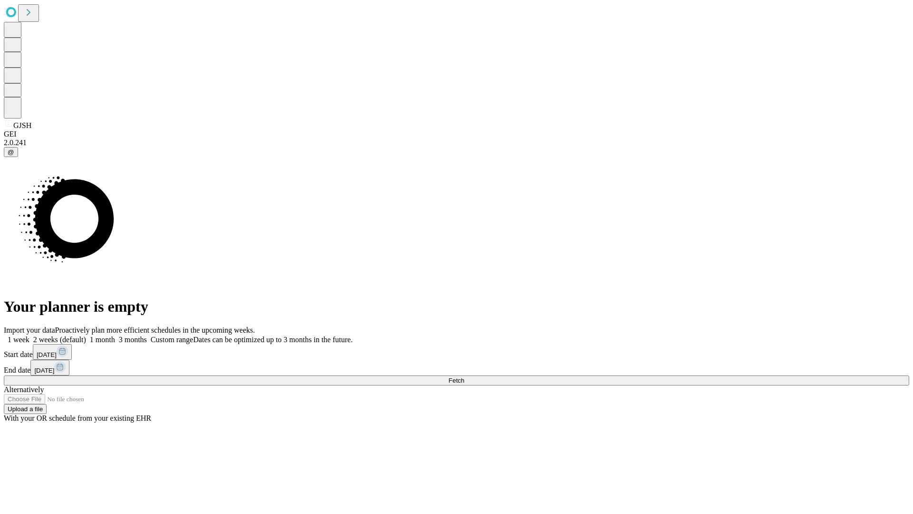 The height and width of the screenshot is (514, 913). Describe the element at coordinates (457, 367) in the screenshot. I see `div: End date` at that location.